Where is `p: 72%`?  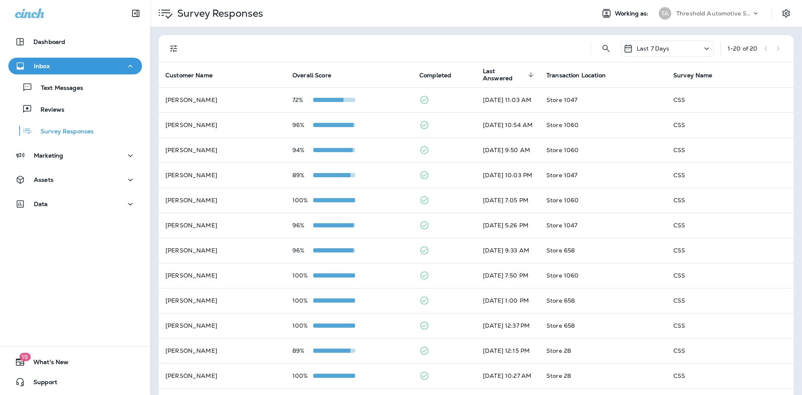
p: 72% is located at coordinates (303, 100).